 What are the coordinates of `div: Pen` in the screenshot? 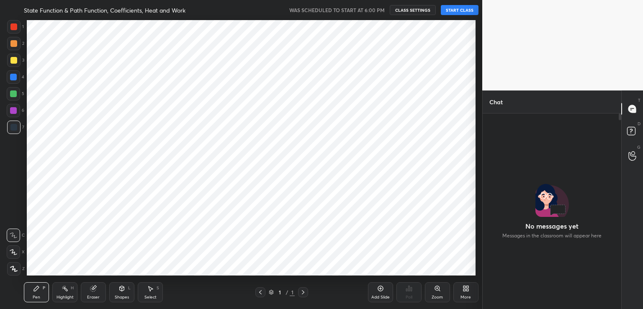 It's located at (36, 297).